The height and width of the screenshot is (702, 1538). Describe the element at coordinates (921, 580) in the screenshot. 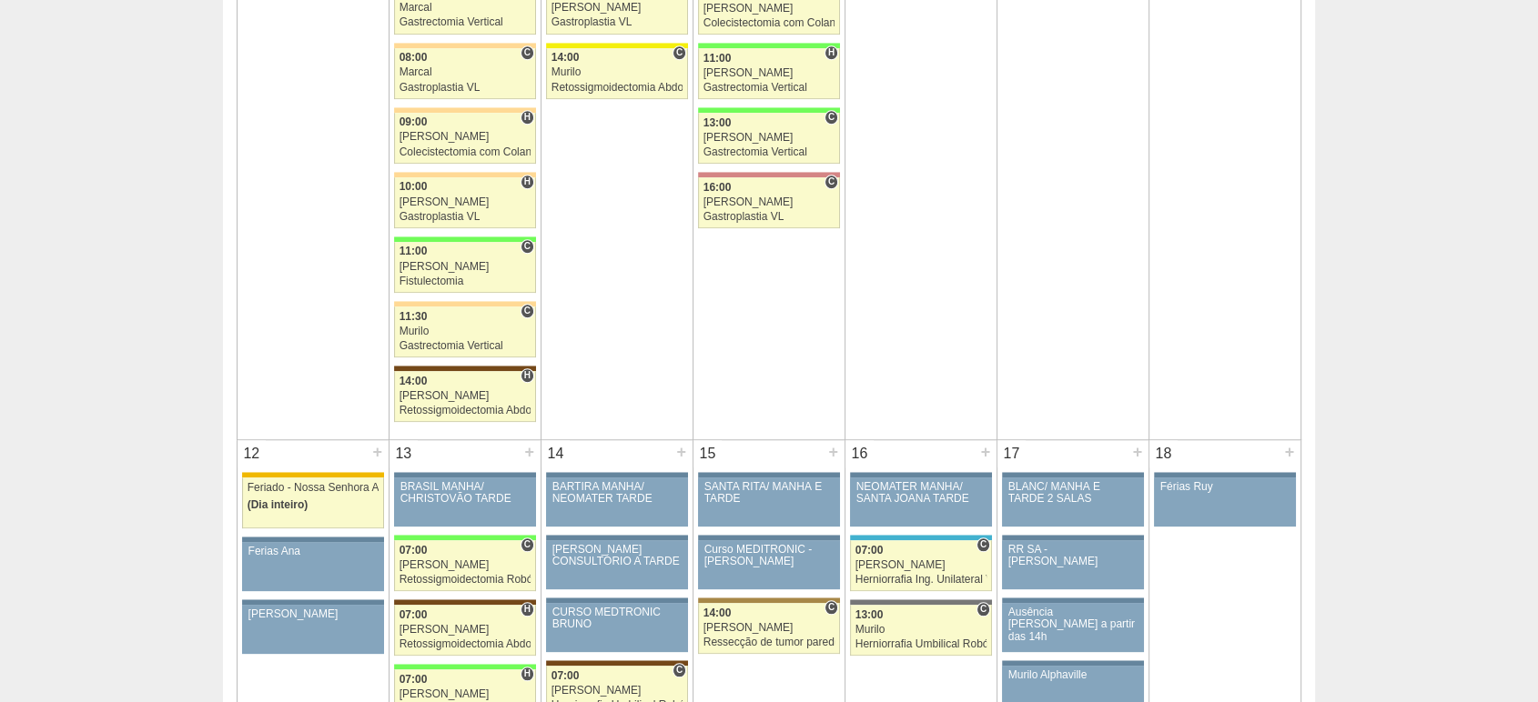

I see `div: Herniorrafia Ing. Unilateral VL` at that location.